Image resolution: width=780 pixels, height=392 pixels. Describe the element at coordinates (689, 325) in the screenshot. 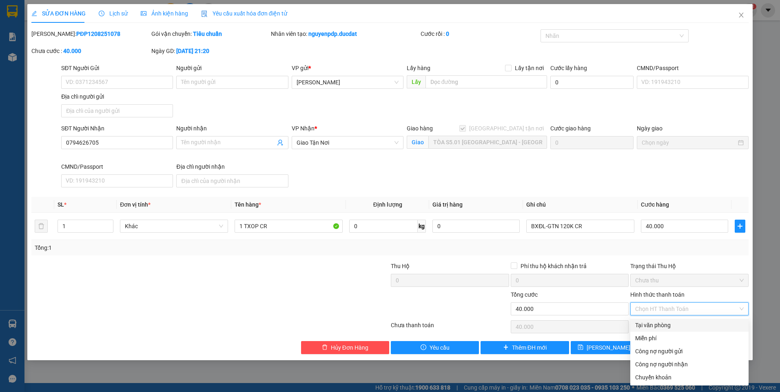

I see `div: Tại văn phòng` at that location.